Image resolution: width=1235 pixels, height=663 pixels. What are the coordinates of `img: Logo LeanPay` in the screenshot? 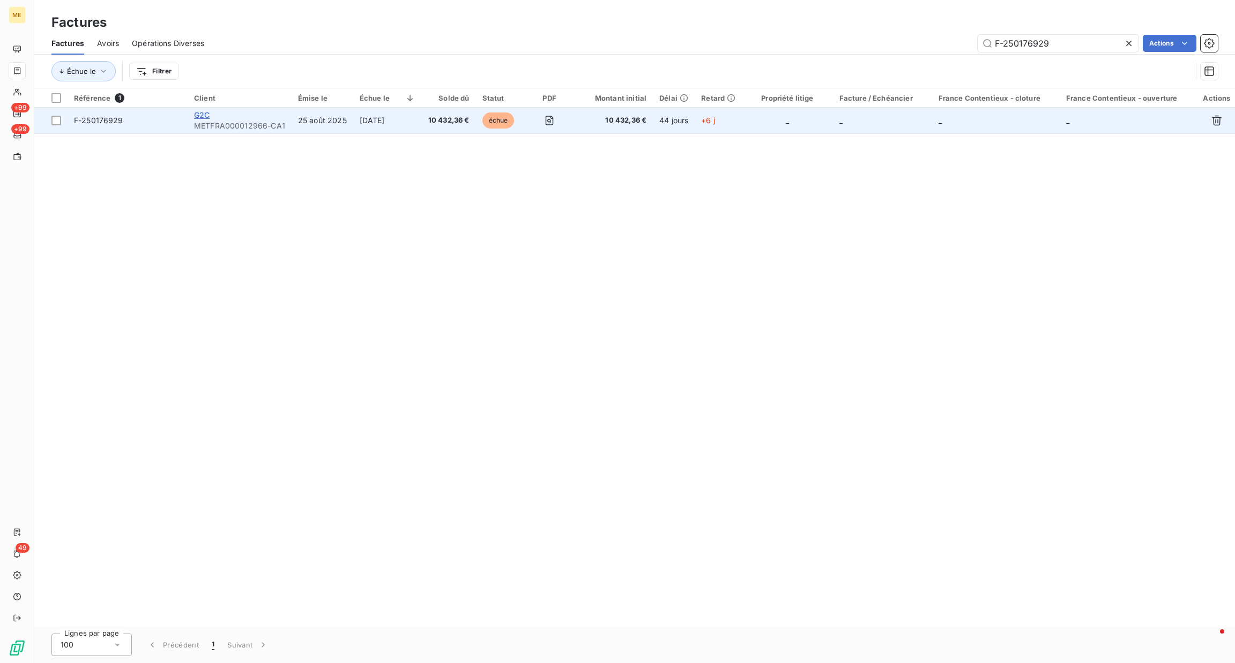 It's located at (17, 648).